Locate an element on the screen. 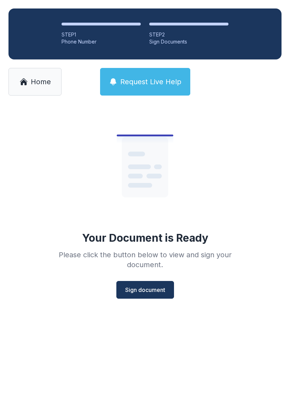  span: Request Live Help is located at coordinates (151, 82).